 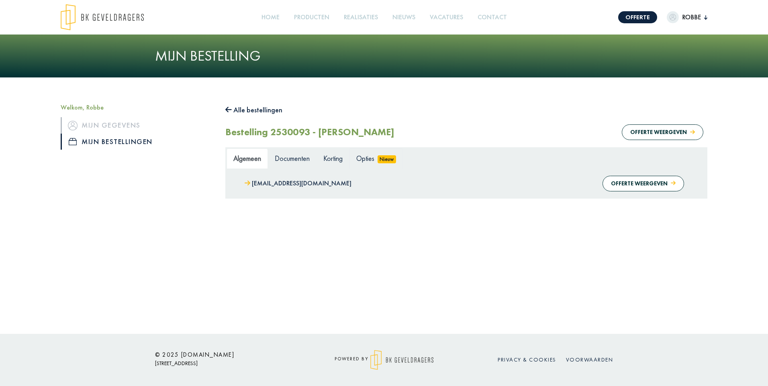 What do you see at coordinates (590, 360) in the screenshot?
I see `a: Voorwaarden` at bounding box center [590, 360].